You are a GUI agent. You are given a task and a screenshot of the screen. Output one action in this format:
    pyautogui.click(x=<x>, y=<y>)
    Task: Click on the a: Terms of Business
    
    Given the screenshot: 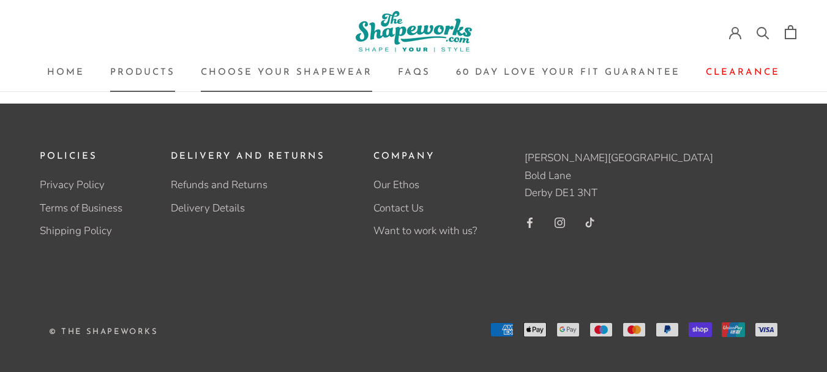 What is the action you would take?
    pyautogui.click(x=81, y=208)
    